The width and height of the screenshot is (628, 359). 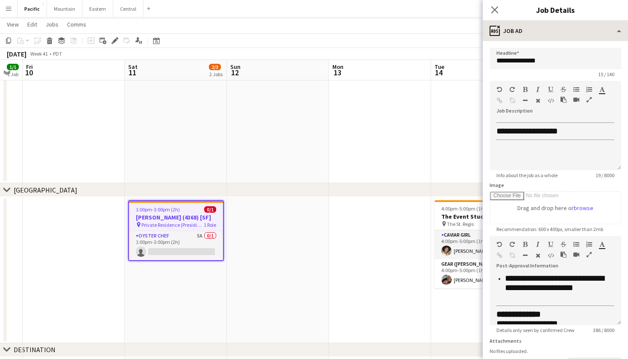 What do you see at coordinates (556, 351) in the screenshot?
I see `div: No files uploaded.` at bounding box center [556, 351].